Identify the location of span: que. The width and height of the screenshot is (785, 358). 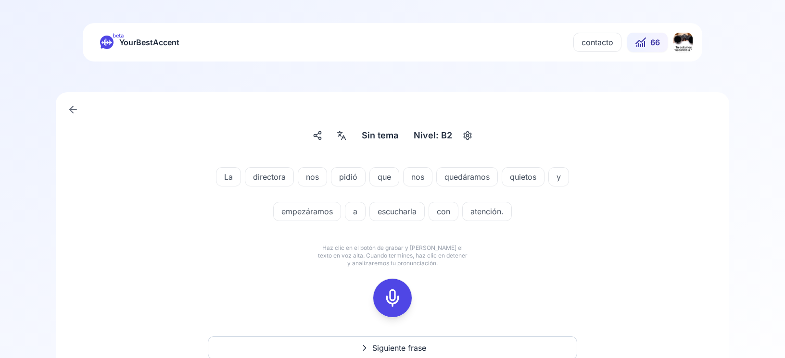
(384, 177).